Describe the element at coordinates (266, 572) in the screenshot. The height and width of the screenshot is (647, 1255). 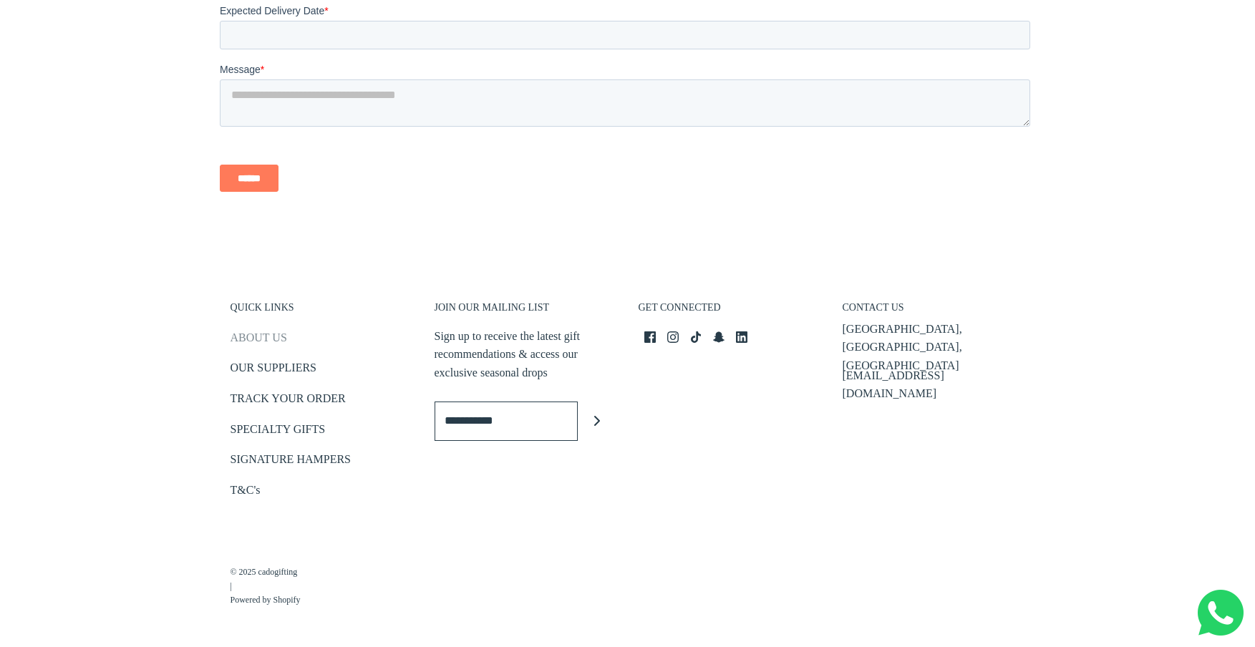
I see `a: © 2025 cadogifting` at that location.